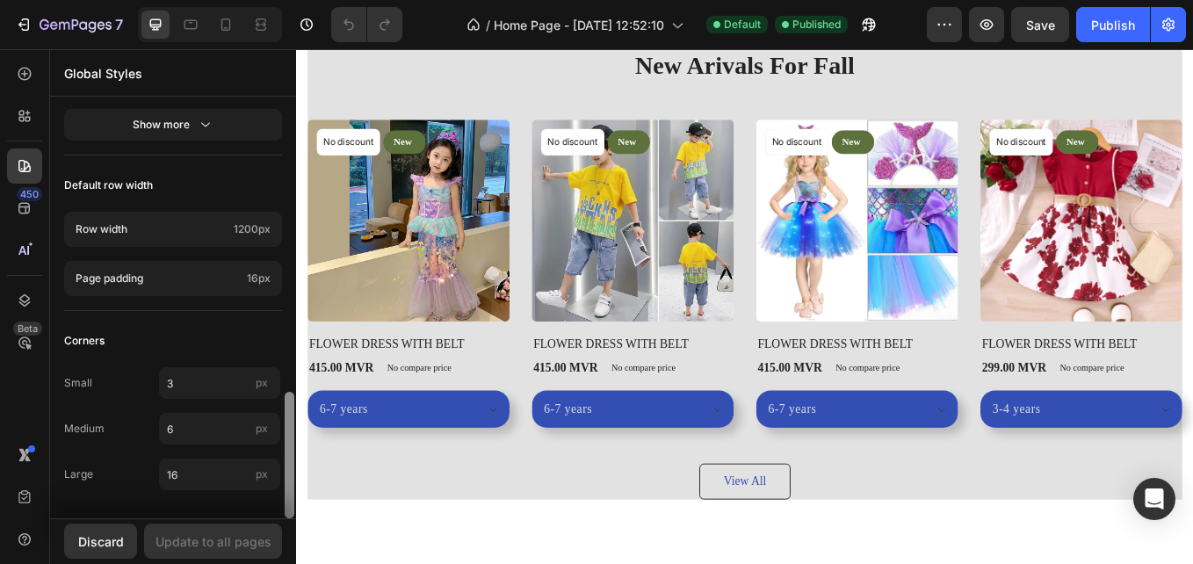 This screenshot has width=1193, height=564. What do you see at coordinates (173, 125) in the screenshot?
I see `div: Show more` at bounding box center [173, 125].